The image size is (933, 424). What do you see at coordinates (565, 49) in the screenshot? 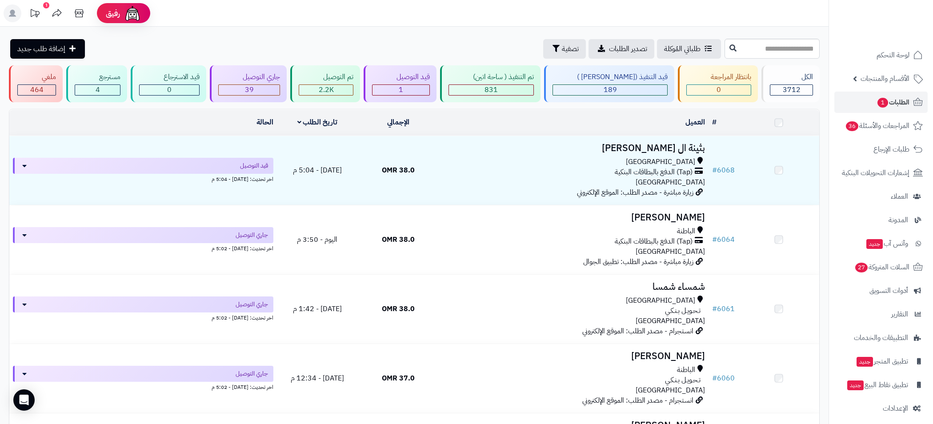
I see `button: تصفية` at bounding box center [565, 49].